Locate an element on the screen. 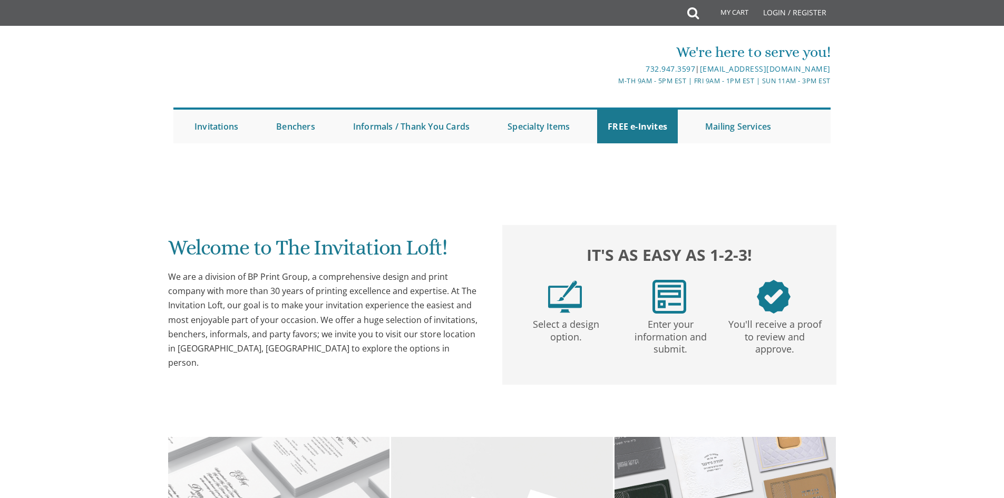 The height and width of the screenshot is (498, 1004). a: Benchers is located at coordinates (296, 127).